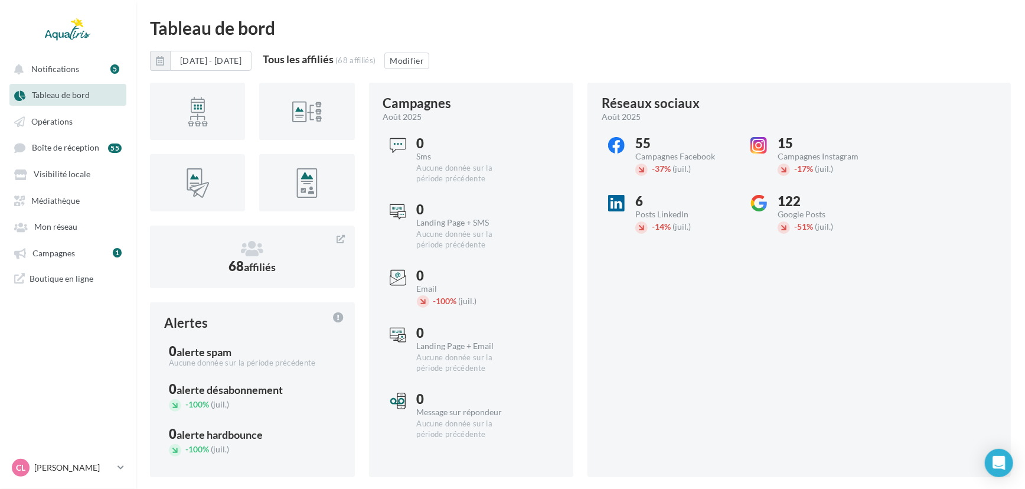 Image resolution: width=1025 pixels, height=489 pixels. Describe the element at coordinates (581, 28) in the screenshot. I see `div: Tableau de bord` at that location.